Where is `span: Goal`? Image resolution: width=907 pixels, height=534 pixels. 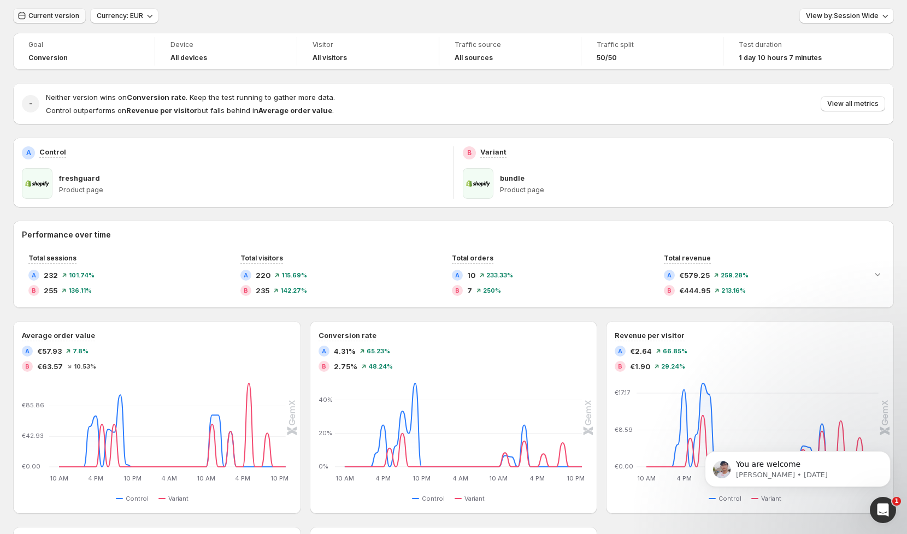
span: Goal is located at coordinates (84, 45).